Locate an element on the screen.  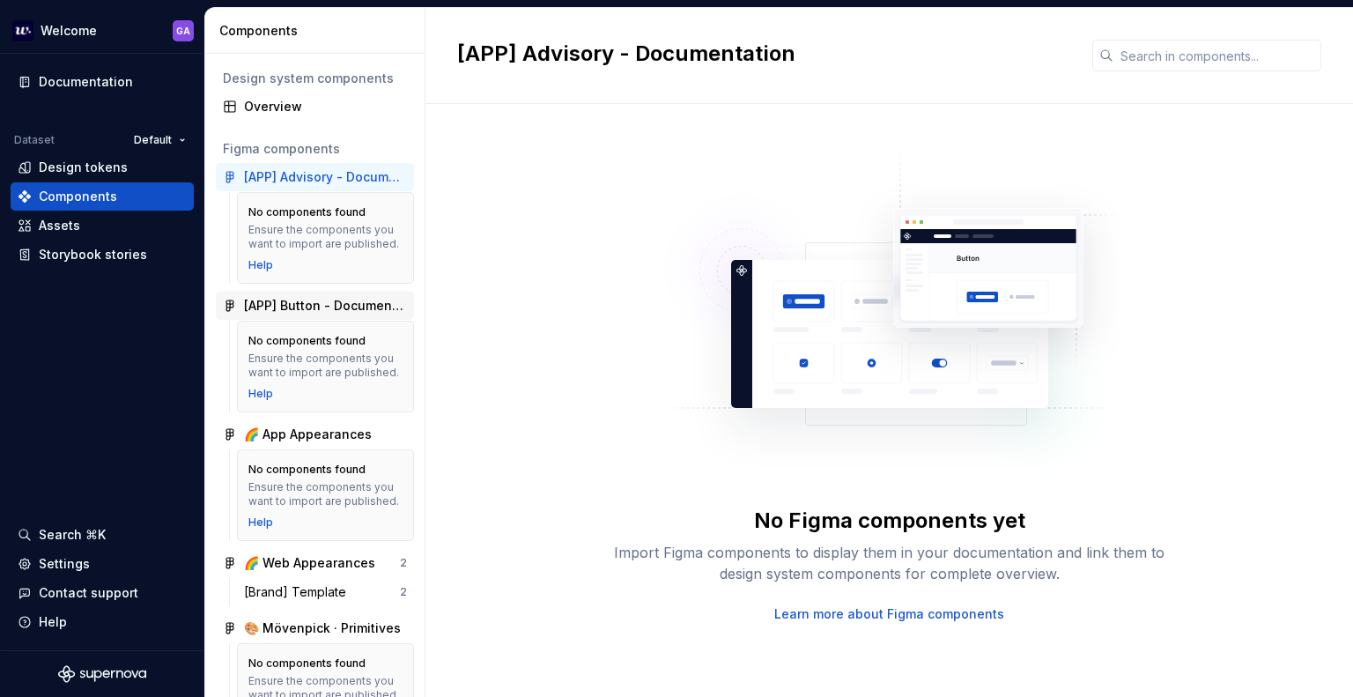
div: Overview is located at coordinates (325, 107).